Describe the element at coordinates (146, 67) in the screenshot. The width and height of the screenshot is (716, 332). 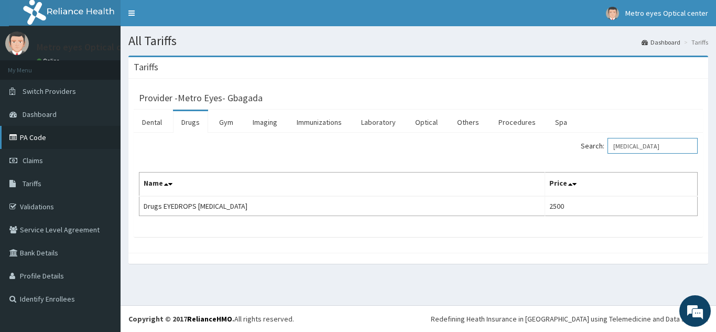
I see `h3: Tariffs` at that location.